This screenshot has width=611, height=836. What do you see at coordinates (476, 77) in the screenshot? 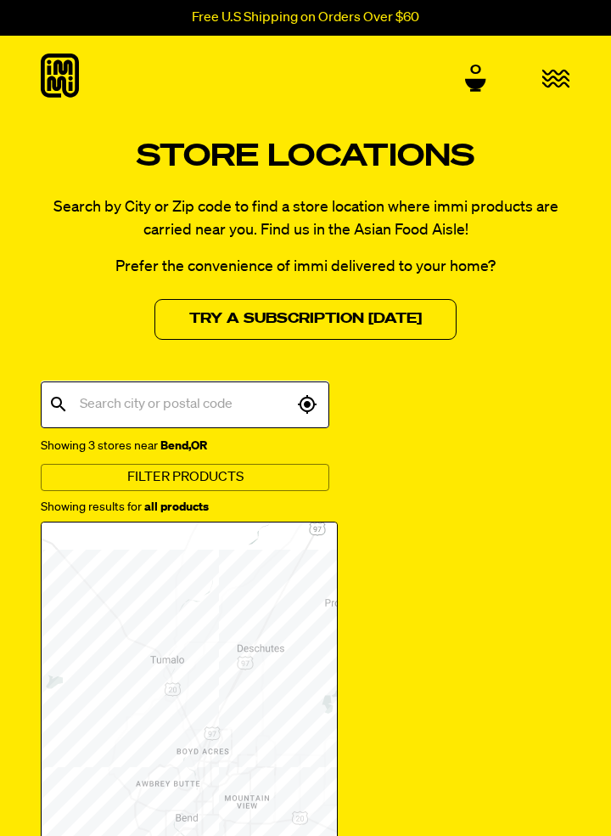
I see `a: 0` at bounding box center [476, 77].